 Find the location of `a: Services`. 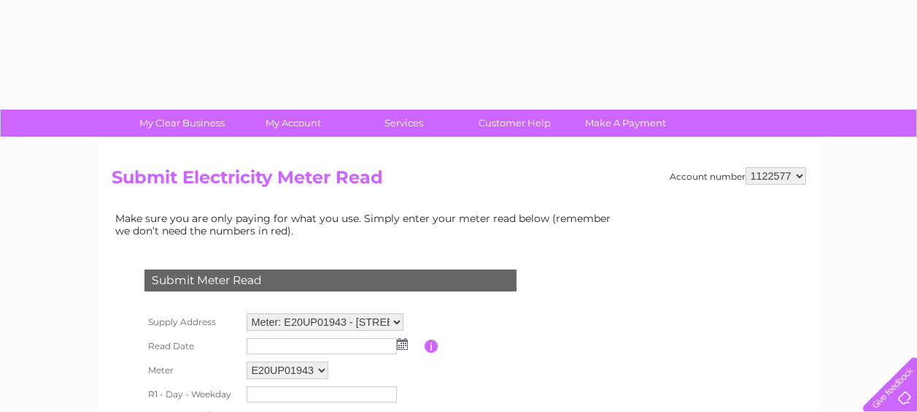

a: Services is located at coordinates (403, 123).